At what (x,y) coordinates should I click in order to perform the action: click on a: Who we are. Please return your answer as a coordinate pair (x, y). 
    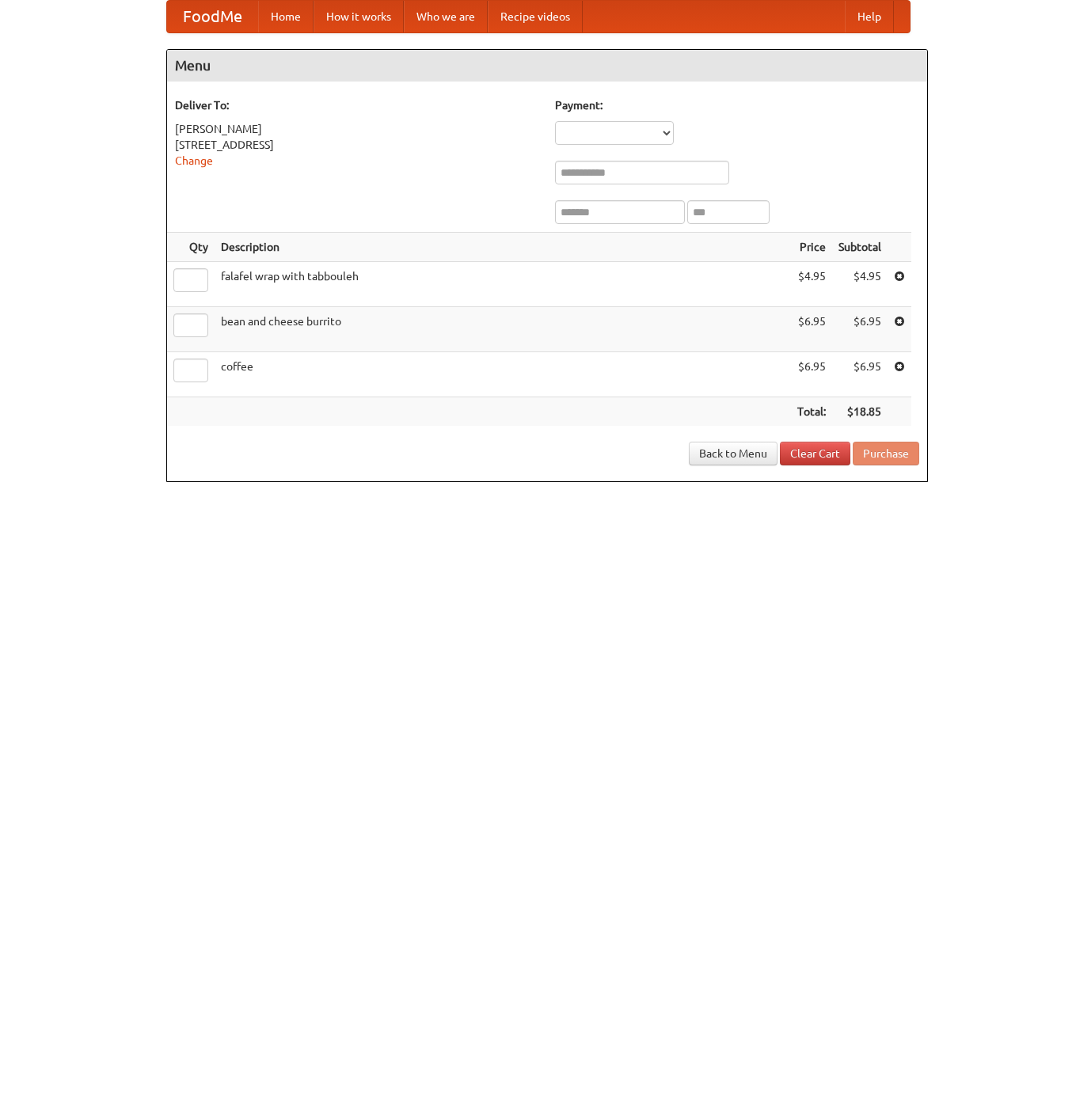
    Looking at the image, I should click on (445, 16).